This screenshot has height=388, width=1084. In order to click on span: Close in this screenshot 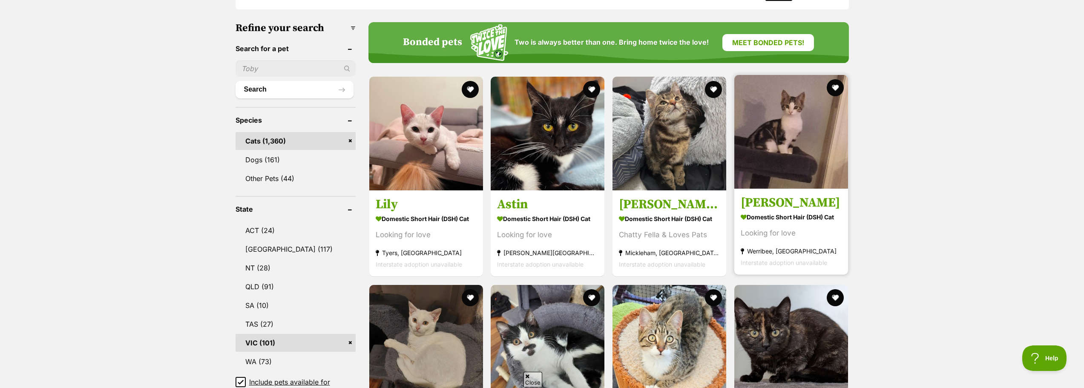, I will do `click(533, 379)`.